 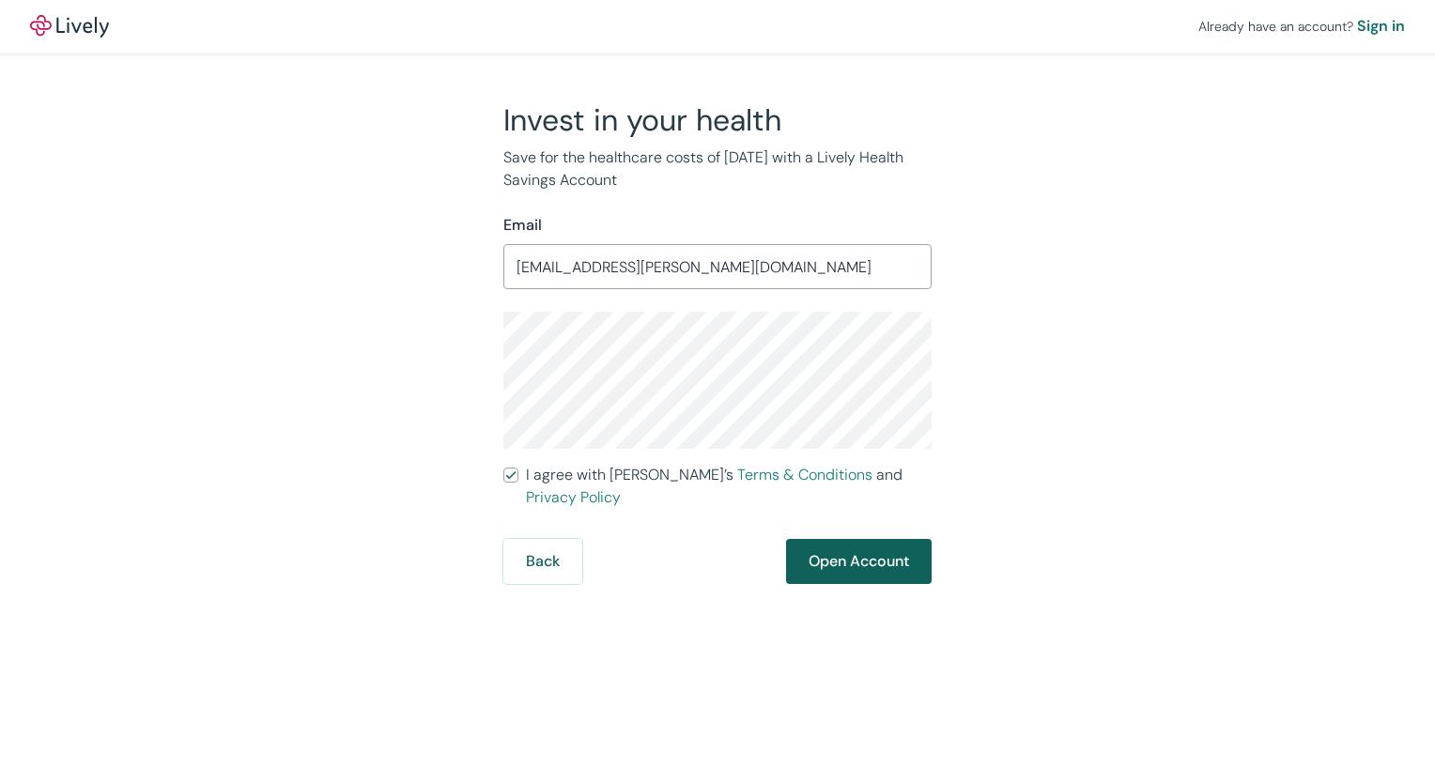 I want to click on a: Terms & Conditions, so click(x=805, y=474).